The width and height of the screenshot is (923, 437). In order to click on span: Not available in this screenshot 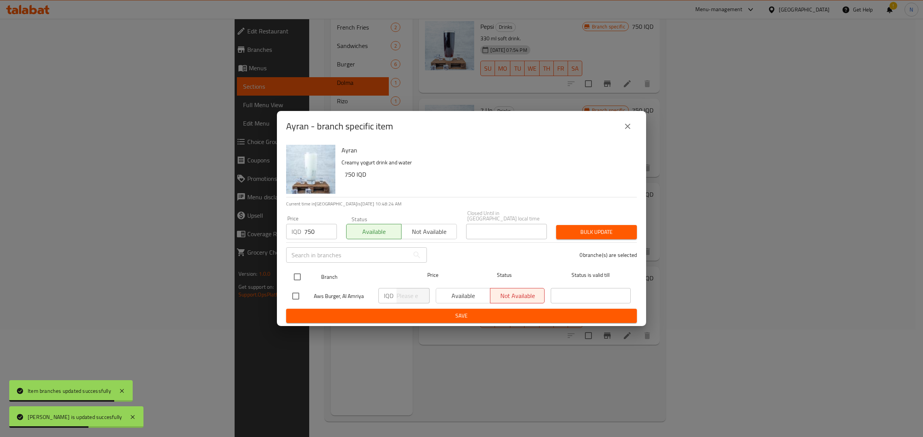, I will do `click(429, 232)`.